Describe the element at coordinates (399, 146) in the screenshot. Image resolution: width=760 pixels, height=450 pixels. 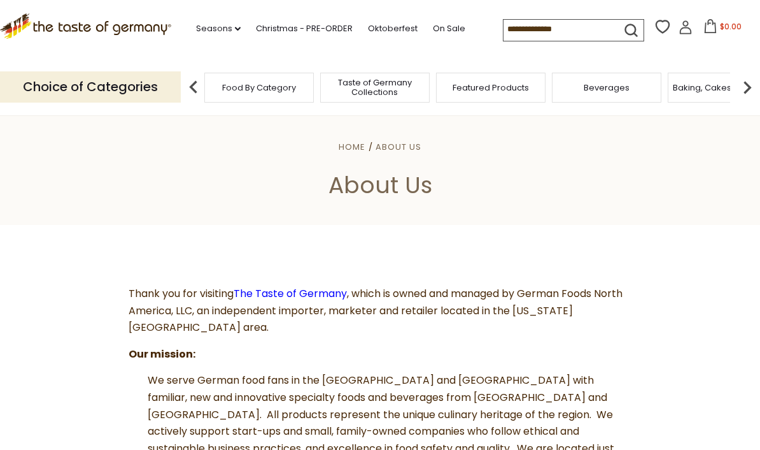
I see `a: About Us` at that location.